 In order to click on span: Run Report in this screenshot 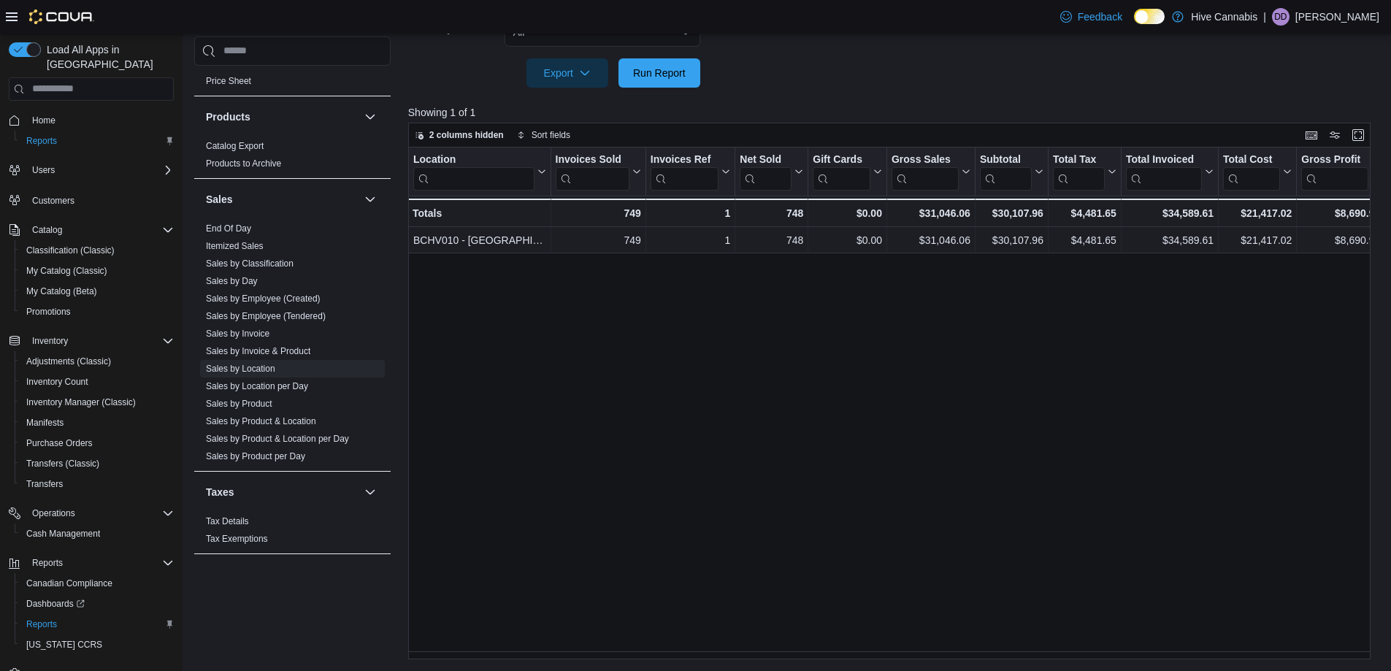, I will do `click(659, 73)`.